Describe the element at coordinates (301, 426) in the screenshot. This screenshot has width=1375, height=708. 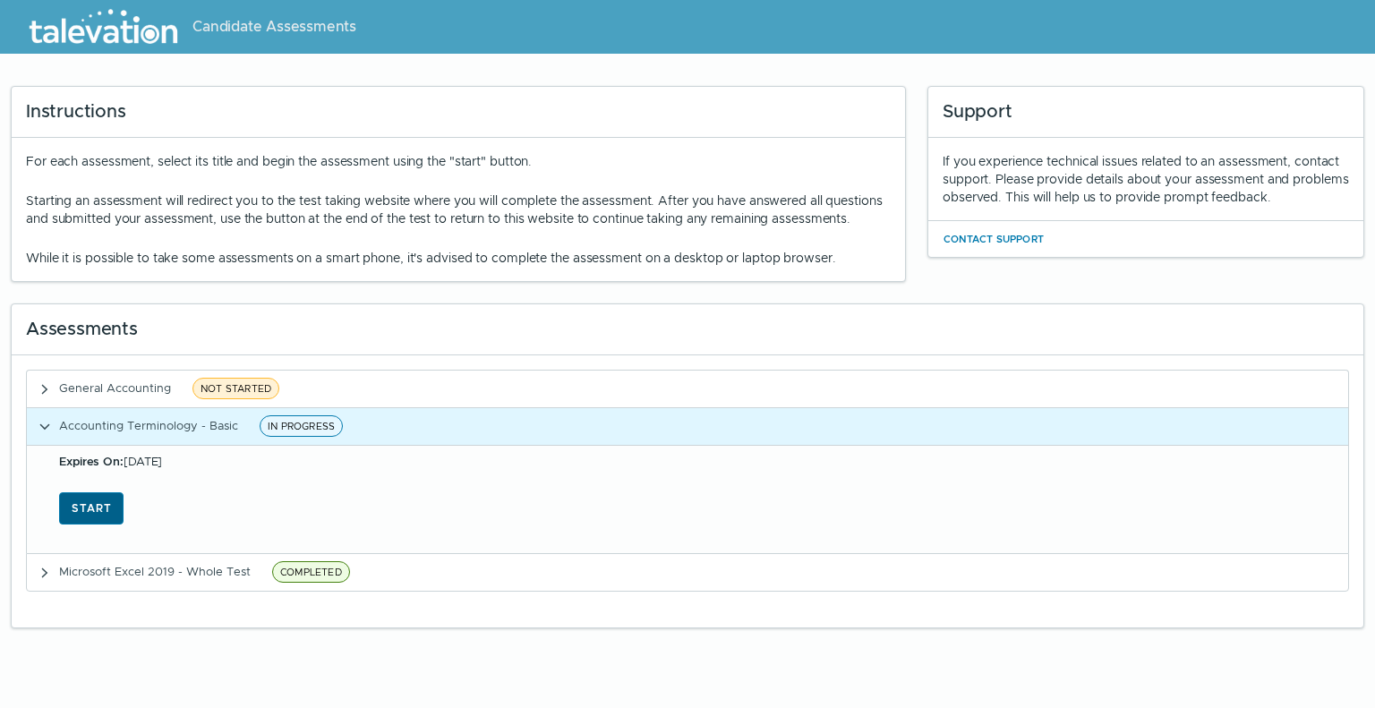
I see `span: IN PROGRESS` at that location.